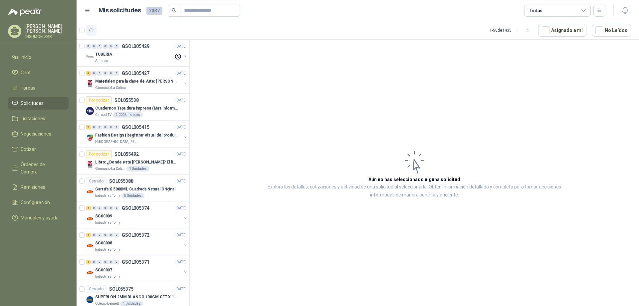 The height and width of the screenshot is (306, 639). I want to click on span: Negociaciones, so click(36, 134).